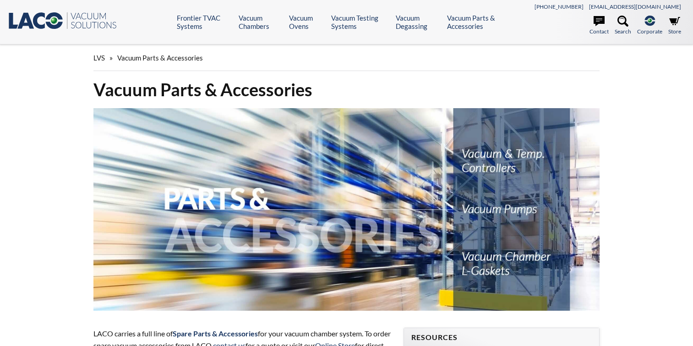  I want to click on strong: Spare Parts & Accessories, so click(215, 333).